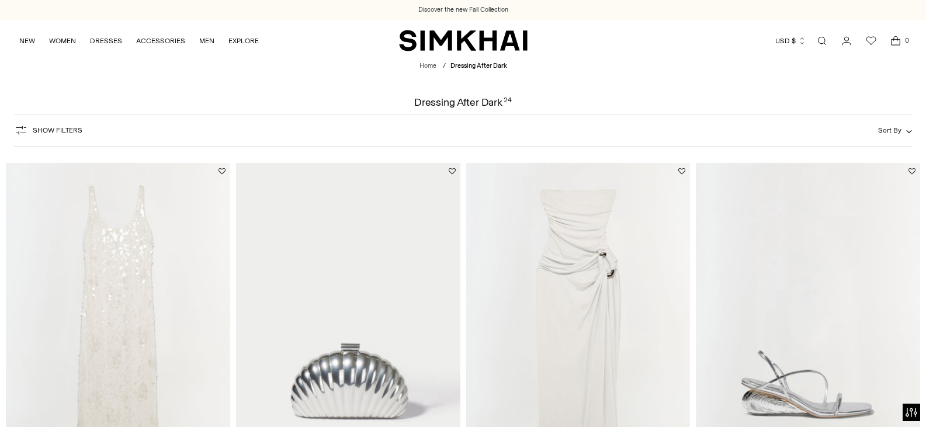 The image size is (926, 427). I want to click on span: 0, so click(907, 40).